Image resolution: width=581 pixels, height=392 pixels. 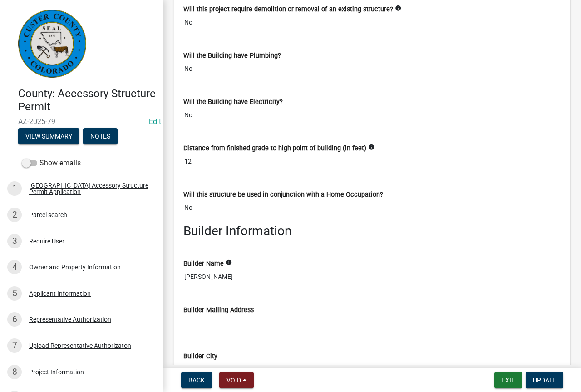 What do you see at coordinates (75, 267) in the screenshot?
I see `div: Owner and Property Information` at bounding box center [75, 267].